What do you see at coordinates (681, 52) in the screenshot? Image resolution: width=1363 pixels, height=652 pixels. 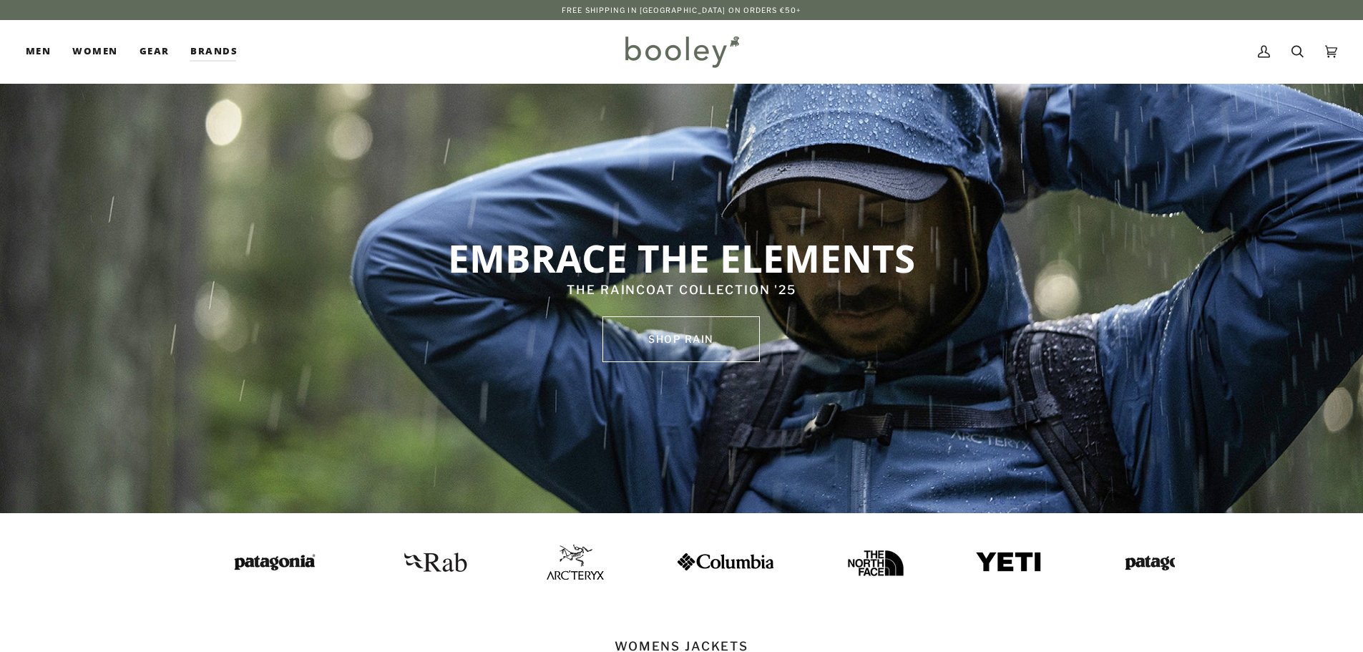 I see `img: Booley` at bounding box center [681, 52].